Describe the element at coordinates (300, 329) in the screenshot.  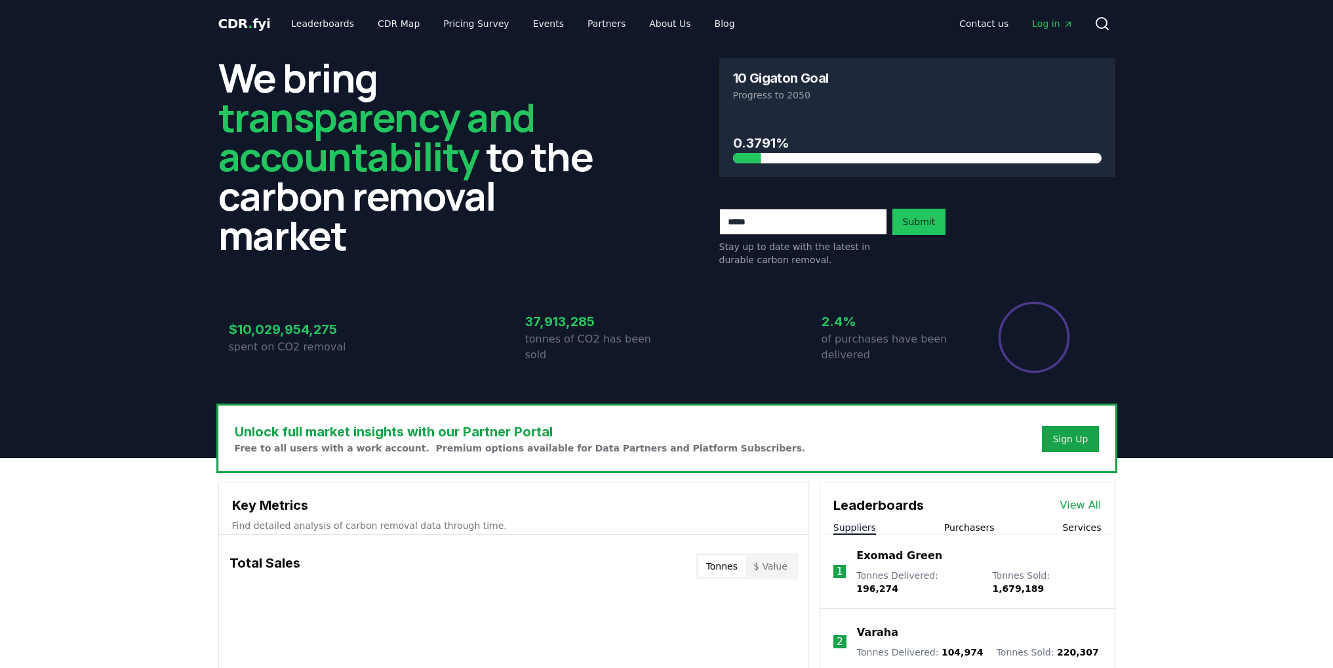
I see `h3: $10,029,954,275` at that location.